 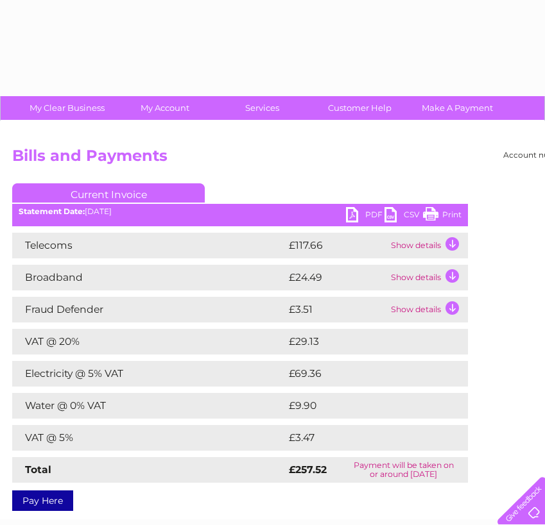 What do you see at coordinates (361, 438) in the screenshot?
I see `td: £3.47` at bounding box center [361, 438].